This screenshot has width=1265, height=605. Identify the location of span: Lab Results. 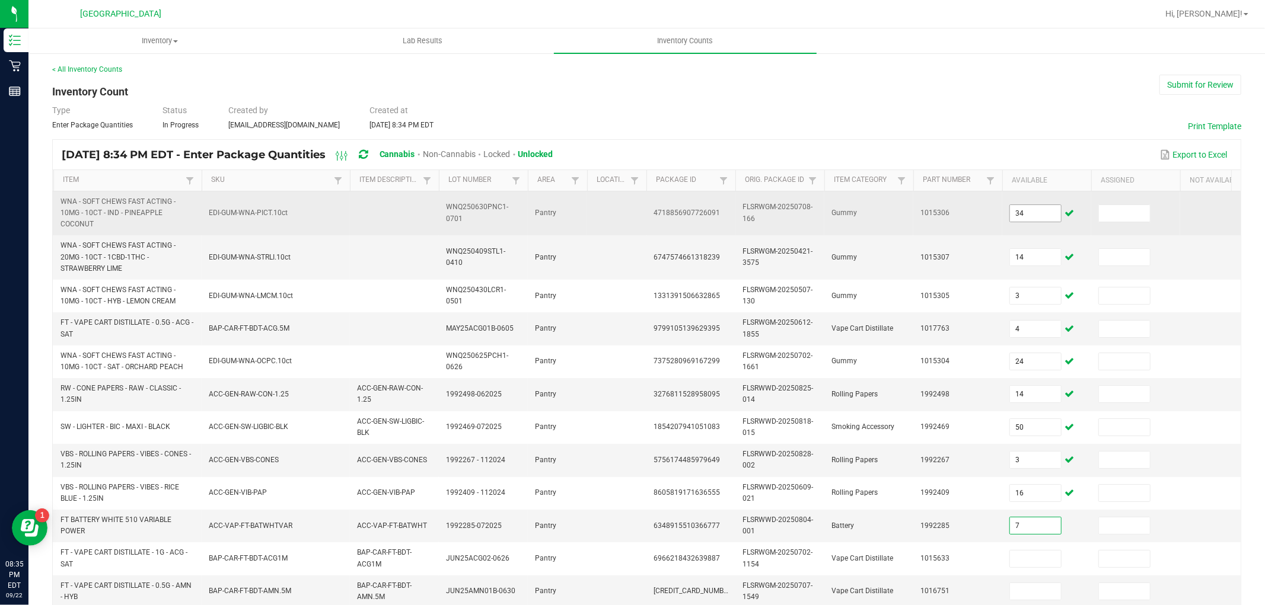
(422, 41).